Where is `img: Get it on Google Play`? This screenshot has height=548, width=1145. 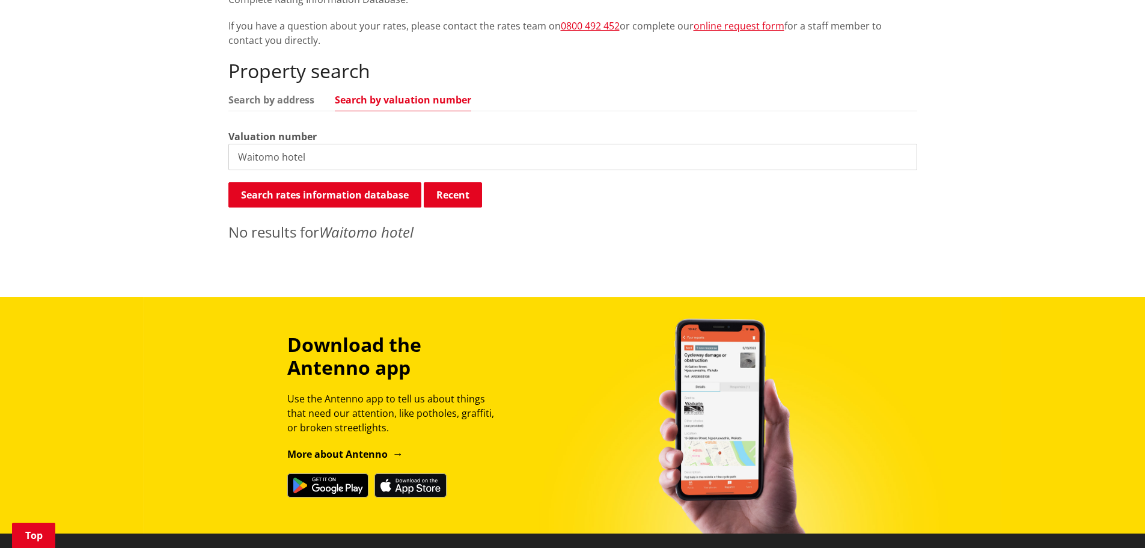 img: Get it on Google Play is located at coordinates (328, 485).